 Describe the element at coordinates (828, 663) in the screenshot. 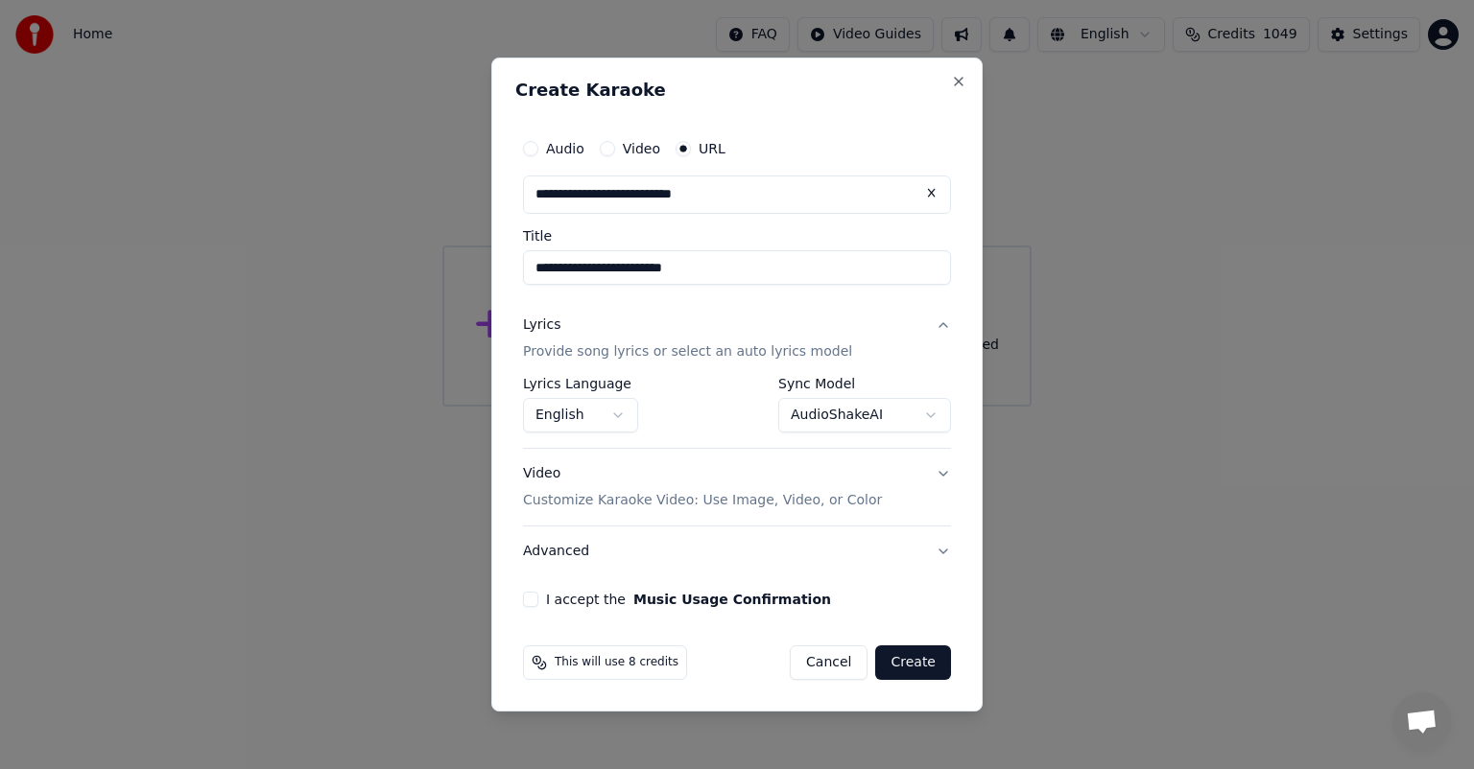

I see `button: Cancel` at that location.